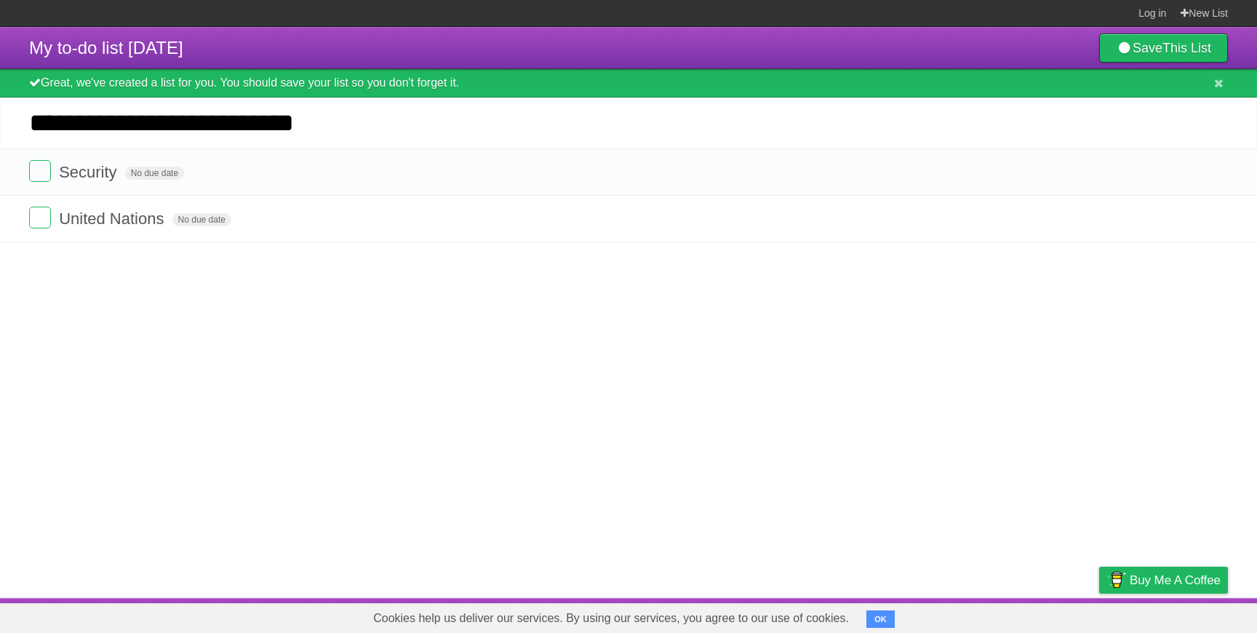  I want to click on span: Security, so click(89, 172).